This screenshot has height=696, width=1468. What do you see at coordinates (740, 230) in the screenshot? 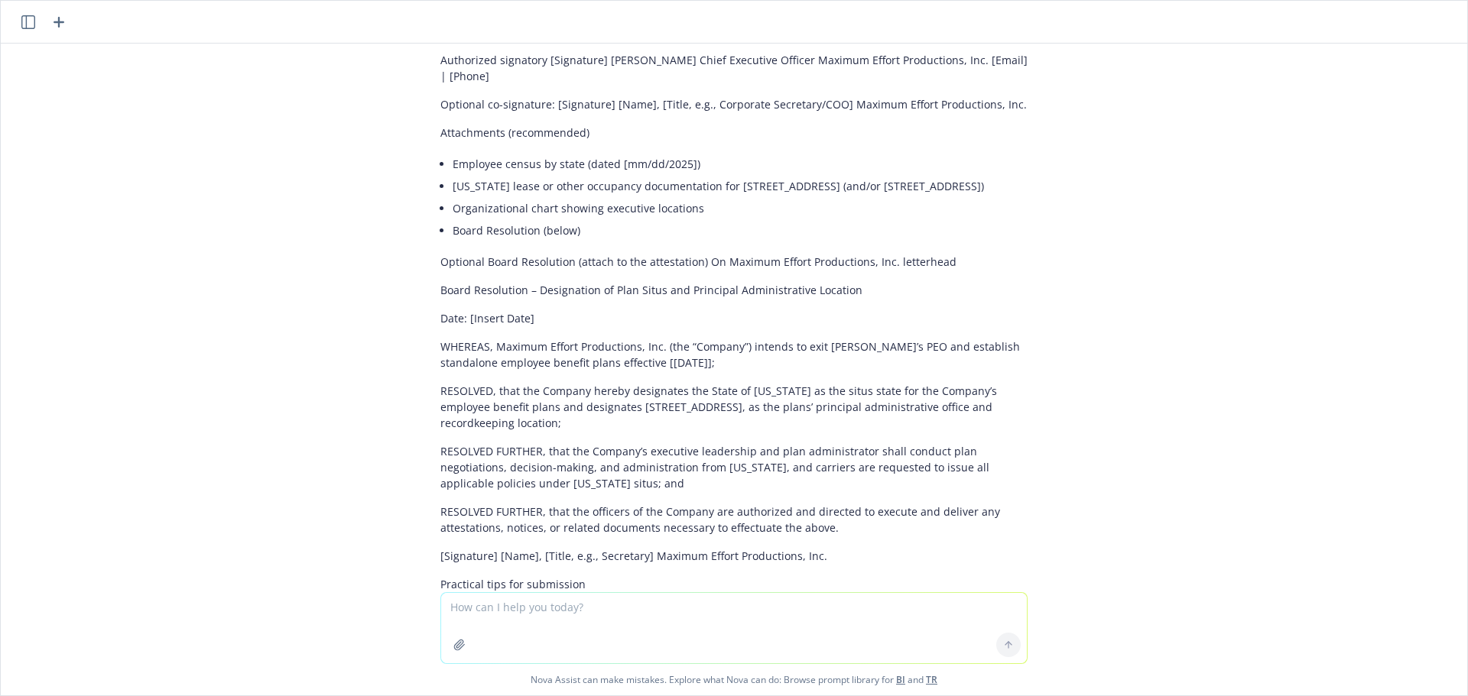
I see `li: Board Resolution (below)` at bounding box center [740, 230].